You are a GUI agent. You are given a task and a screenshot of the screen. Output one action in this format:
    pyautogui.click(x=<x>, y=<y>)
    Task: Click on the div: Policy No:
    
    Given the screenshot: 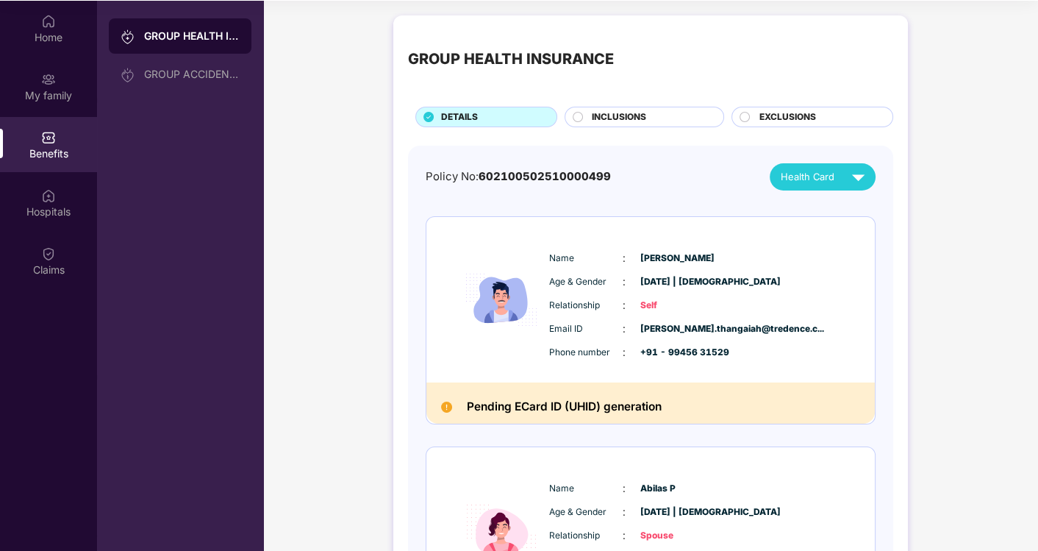 What is the action you would take?
    pyautogui.click(x=518, y=176)
    